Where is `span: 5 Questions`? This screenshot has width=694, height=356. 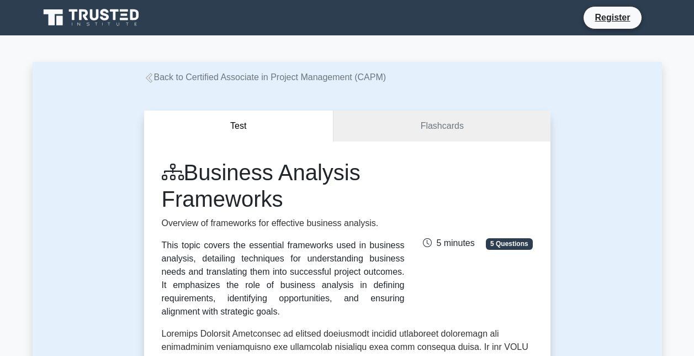
span: 5 Questions is located at coordinates (509, 244).